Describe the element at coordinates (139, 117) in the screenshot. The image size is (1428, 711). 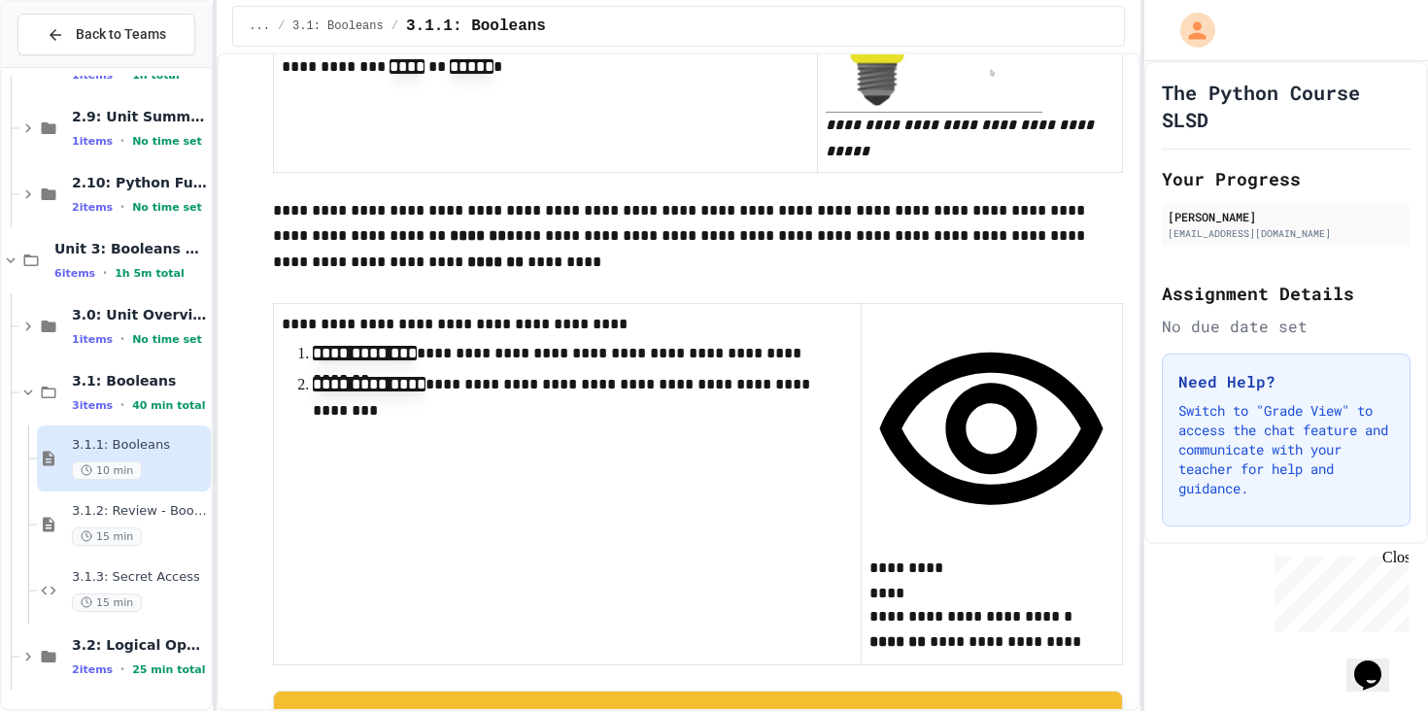
I see `span: 2.9: Unit Summary` at that location.